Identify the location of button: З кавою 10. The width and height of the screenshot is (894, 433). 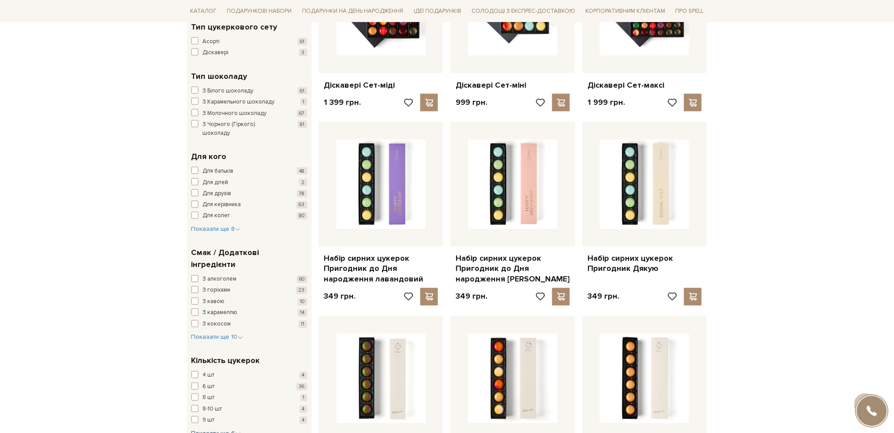
(249, 302).